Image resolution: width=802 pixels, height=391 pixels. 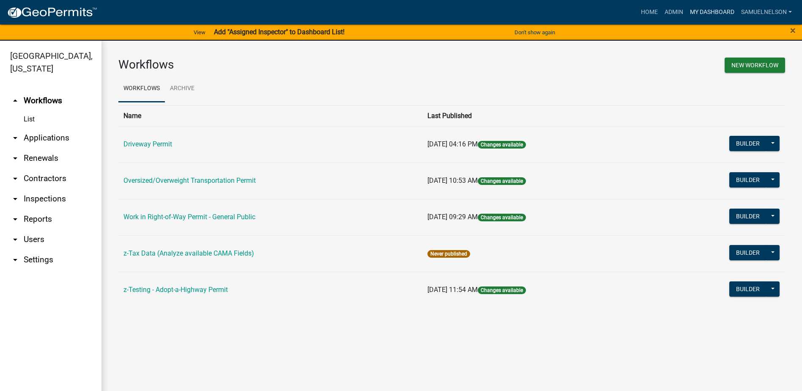 What do you see at coordinates (189, 180) in the screenshot?
I see `a: Oversized/Overweight Transportation Permit` at bounding box center [189, 180].